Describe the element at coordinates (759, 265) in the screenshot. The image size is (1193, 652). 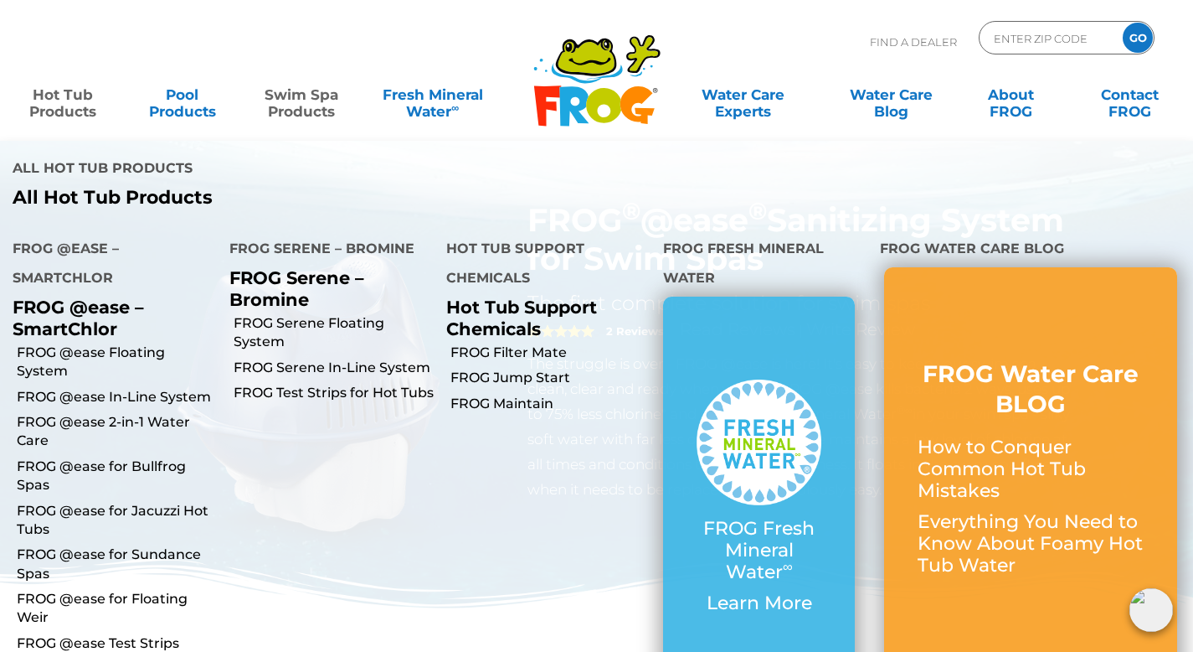
I see `h4: FROG Fresh Mineral Water` at that location.